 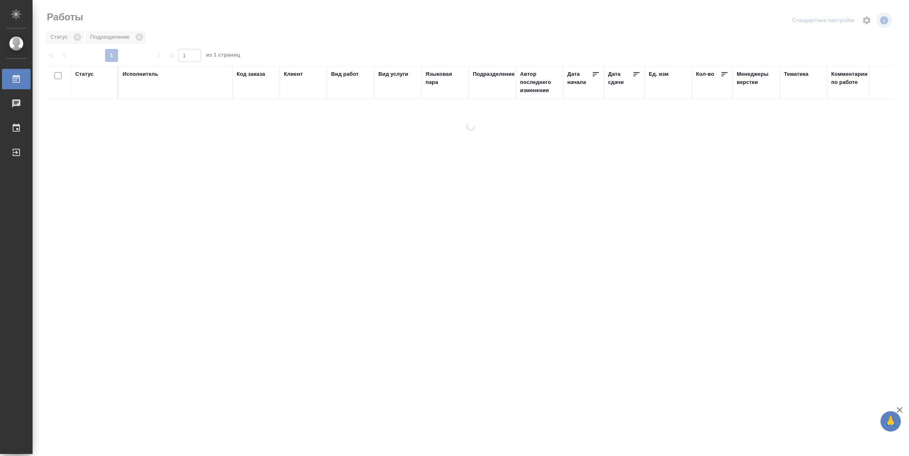 I want to click on div: Статус, so click(x=84, y=74).